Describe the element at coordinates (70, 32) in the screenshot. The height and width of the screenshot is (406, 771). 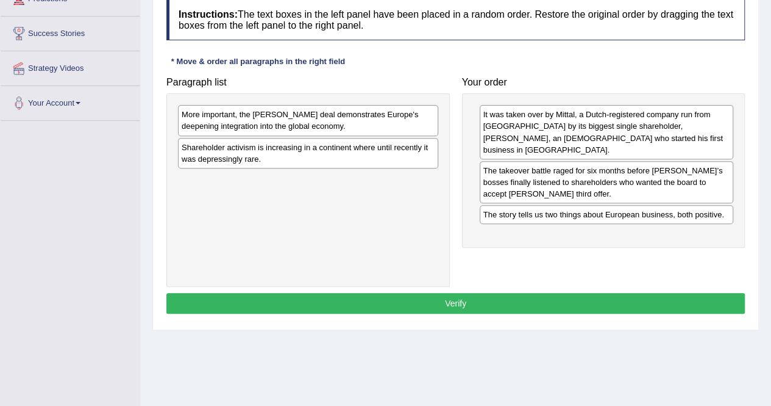
I see `a: Success Stories` at that location.